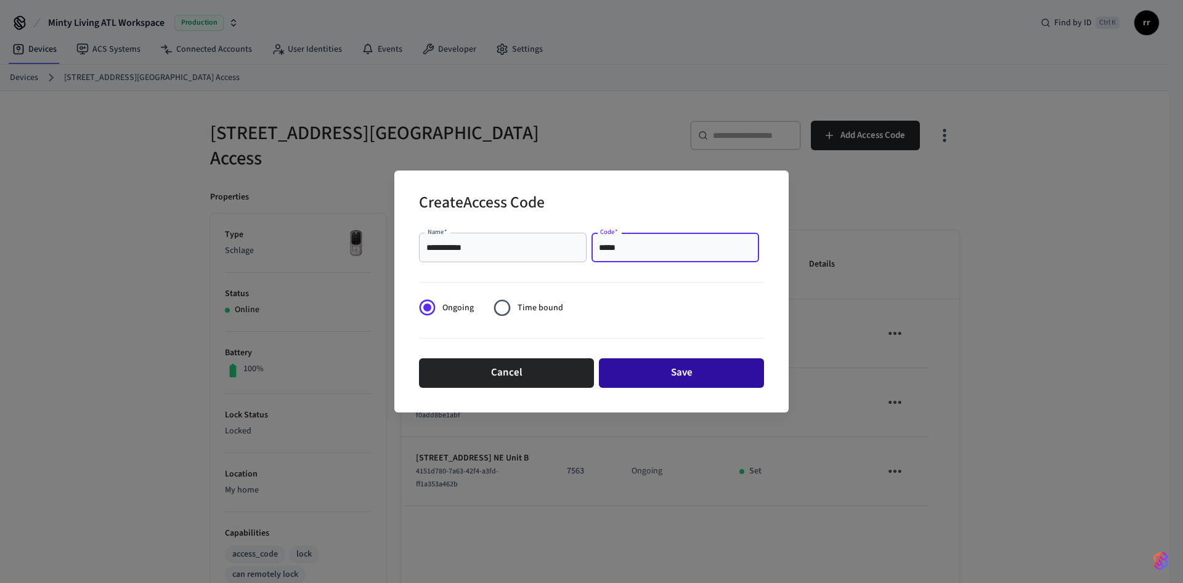  Describe the element at coordinates (681, 373) in the screenshot. I see `button: Save` at that location.